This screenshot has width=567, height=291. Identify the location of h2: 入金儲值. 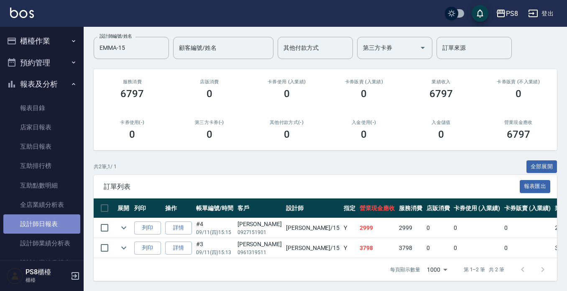
(442, 122).